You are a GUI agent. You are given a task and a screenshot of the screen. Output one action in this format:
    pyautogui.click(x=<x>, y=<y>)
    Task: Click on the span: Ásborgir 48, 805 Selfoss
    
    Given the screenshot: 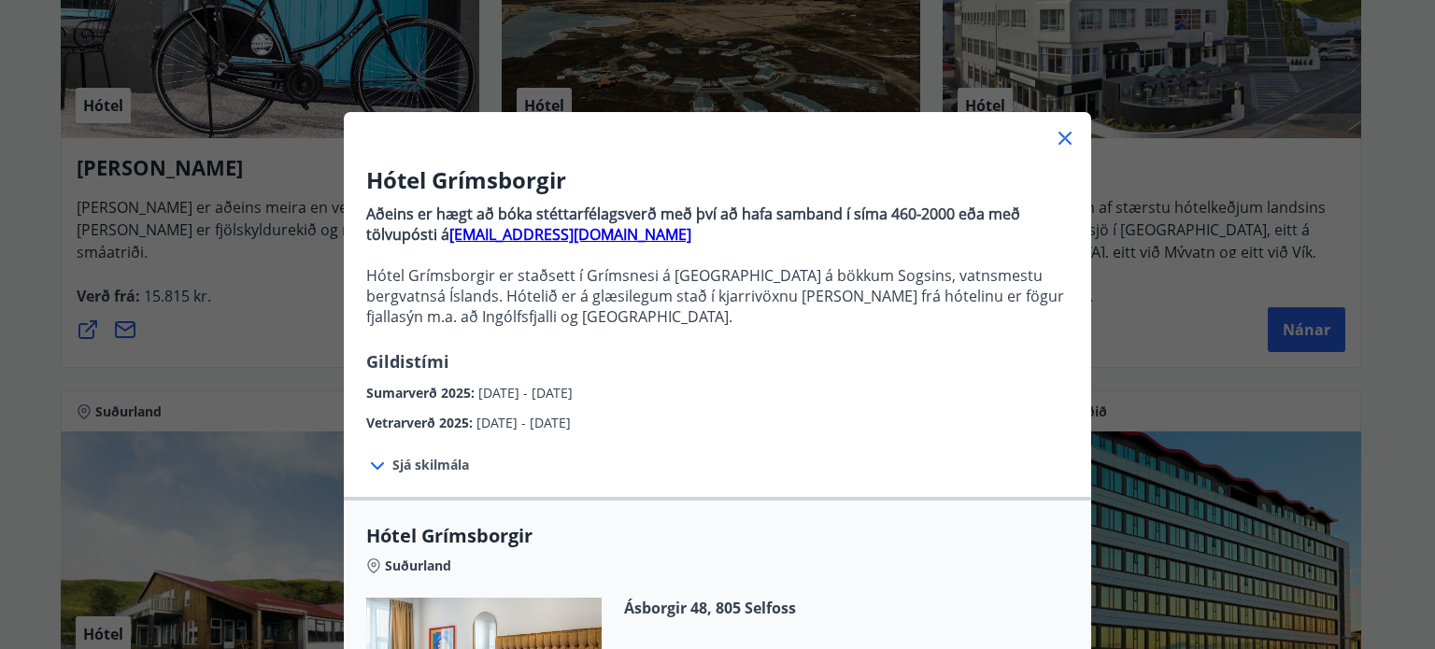 What is the action you would take?
    pyautogui.click(x=733, y=608)
    